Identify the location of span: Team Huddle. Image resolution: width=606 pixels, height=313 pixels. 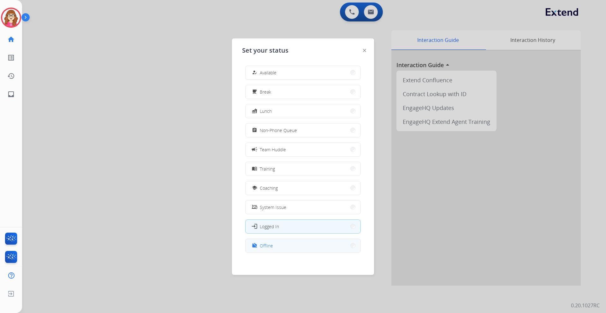
(273, 150).